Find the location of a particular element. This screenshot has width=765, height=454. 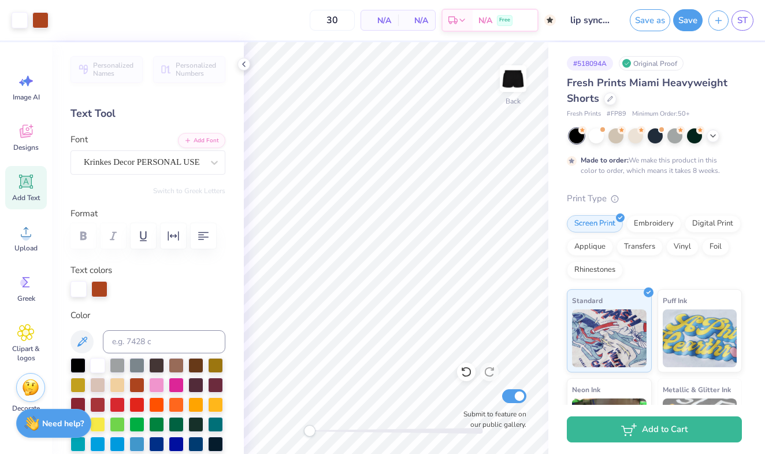

button: Save as is located at coordinates (650, 20).